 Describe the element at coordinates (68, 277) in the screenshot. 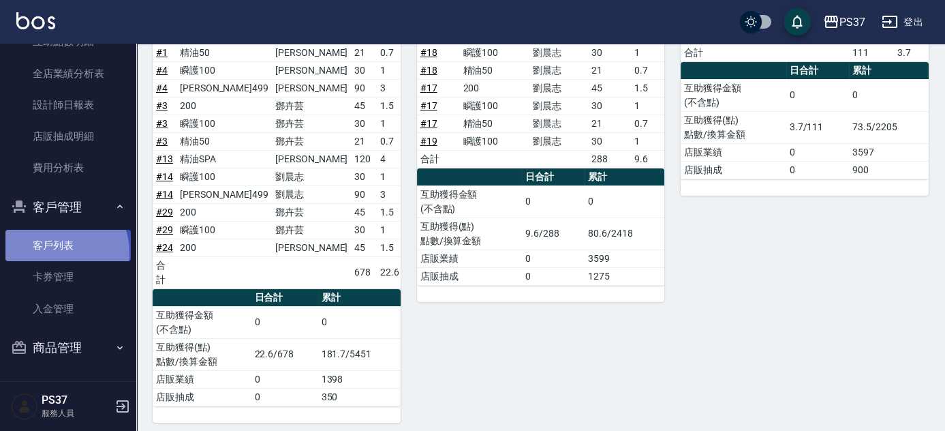

I see `a: 卡券管理` at that location.